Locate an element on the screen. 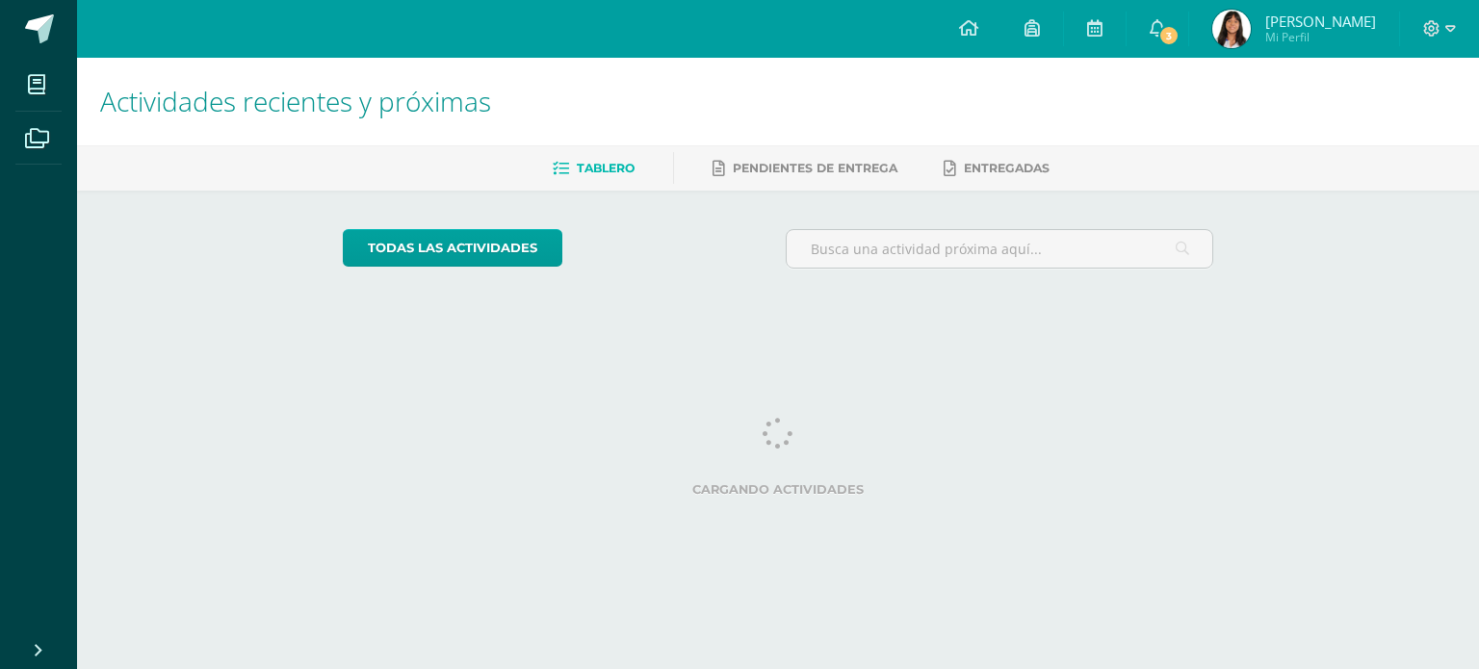  input: Busca una actividad próxima aquí... is located at coordinates (1000, 248).